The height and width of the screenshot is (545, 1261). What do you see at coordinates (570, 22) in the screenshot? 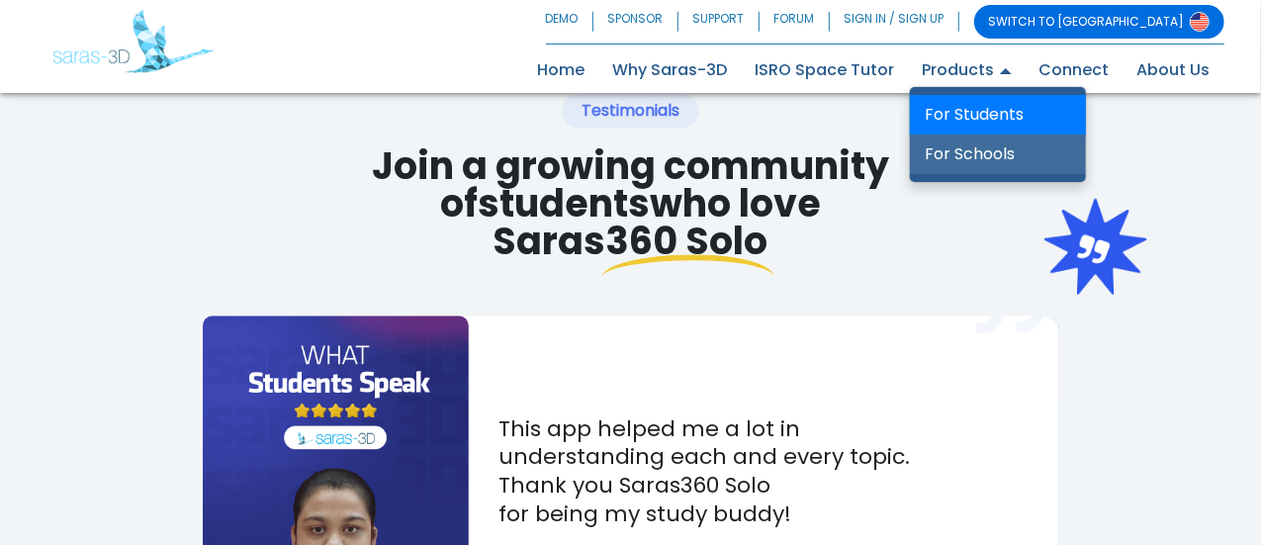
I see `a: DEMO` at bounding box center [570, 22].